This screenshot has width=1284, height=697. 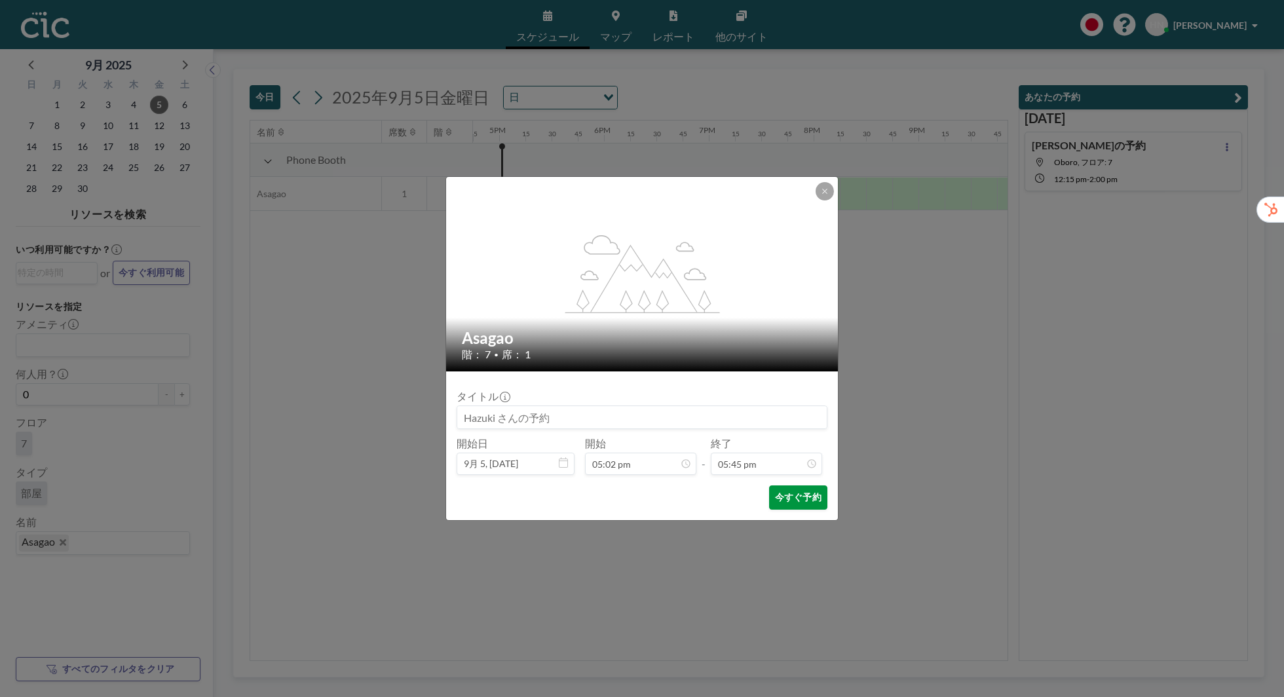 I want to click on button: 今すぐ予約, so click(x=798, y=497).